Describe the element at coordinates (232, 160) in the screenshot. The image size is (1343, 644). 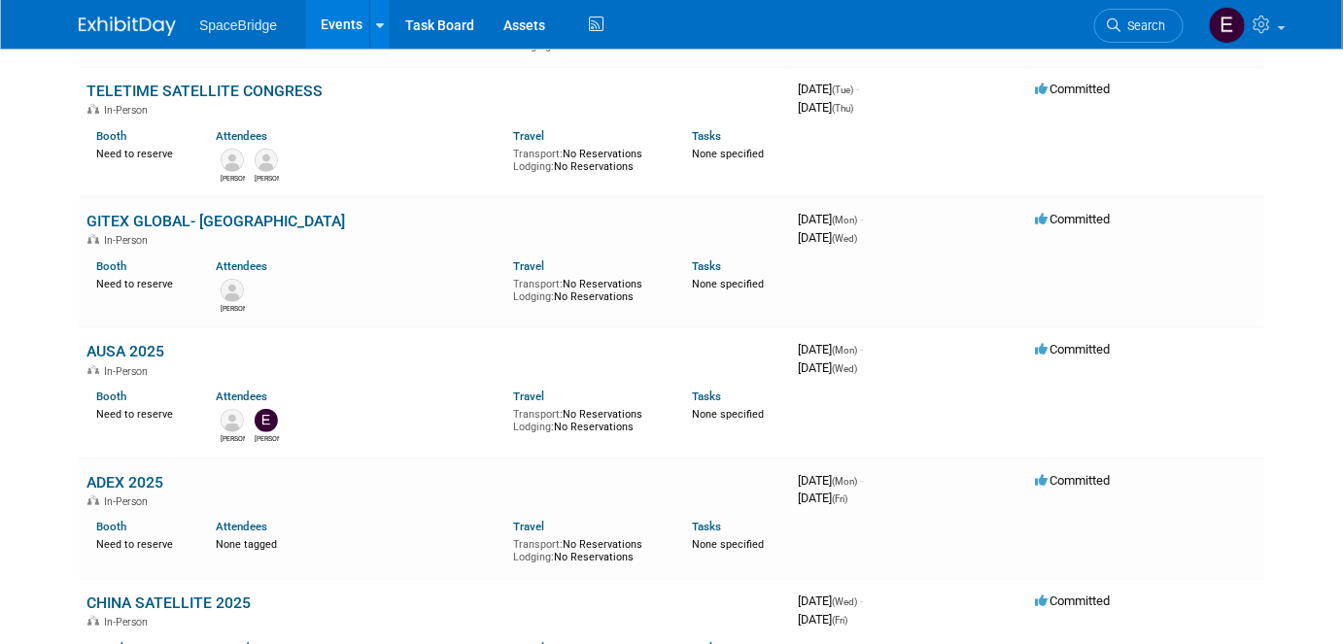
I see `img: Mike Di Paolo` at that location.